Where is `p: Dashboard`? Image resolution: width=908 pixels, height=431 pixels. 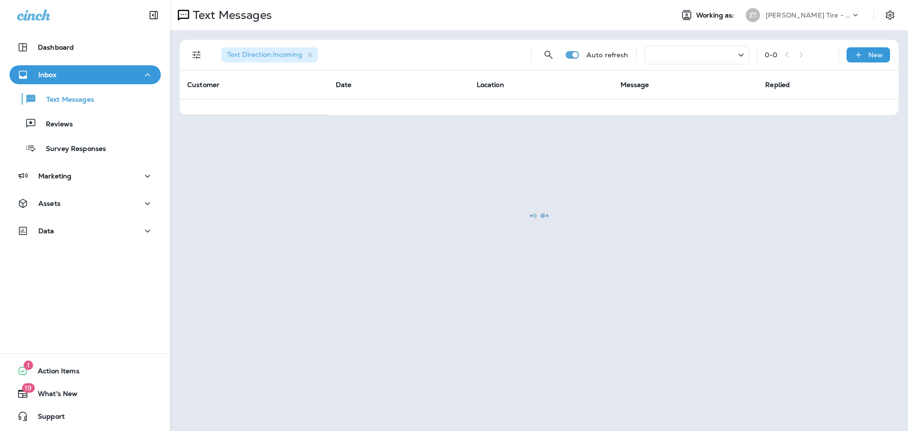
p: Dashboard is located at coordinates (56, 47).